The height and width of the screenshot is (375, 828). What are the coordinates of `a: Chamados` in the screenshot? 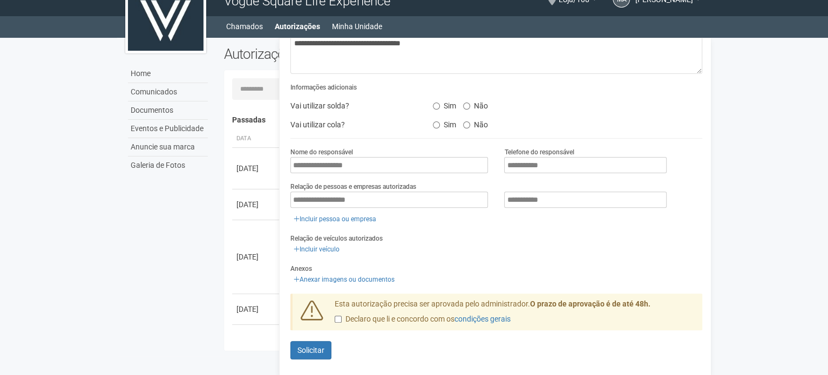 It's located at (244, 26).